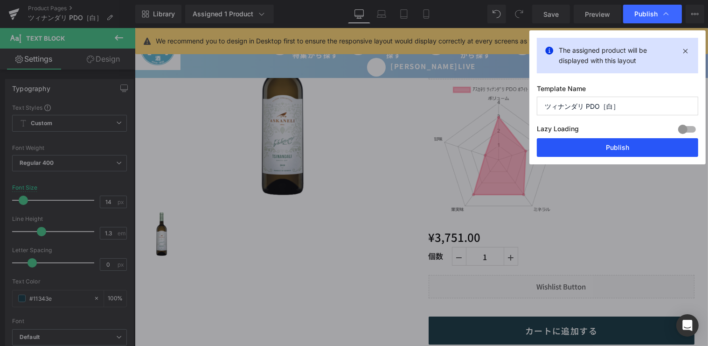 This screenshot has width=708, height=346. I want to click on span: カートに追加する, so click(427, 302).